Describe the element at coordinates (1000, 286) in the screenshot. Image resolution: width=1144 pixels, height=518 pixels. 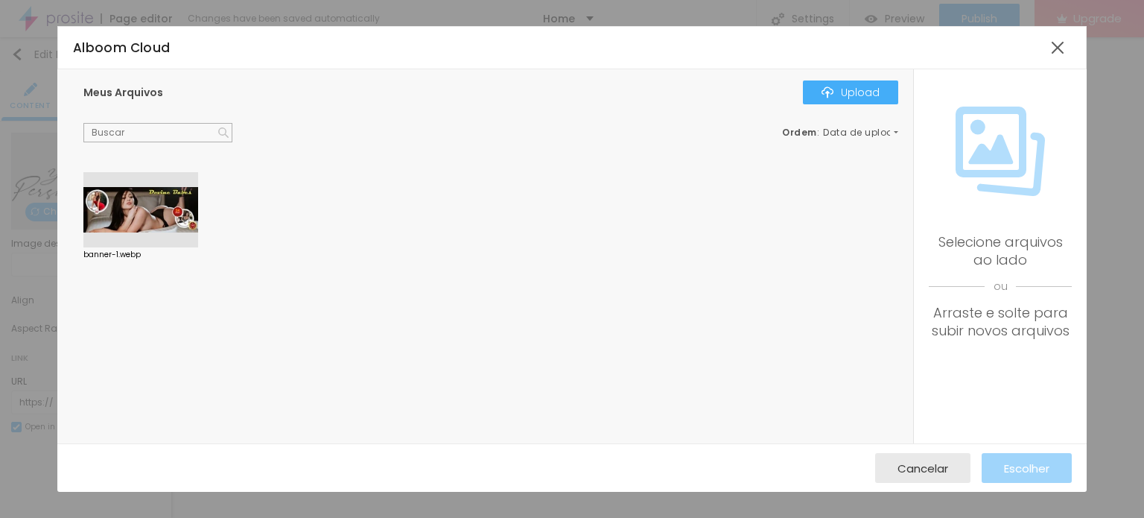
I see `span: ou` at that location.